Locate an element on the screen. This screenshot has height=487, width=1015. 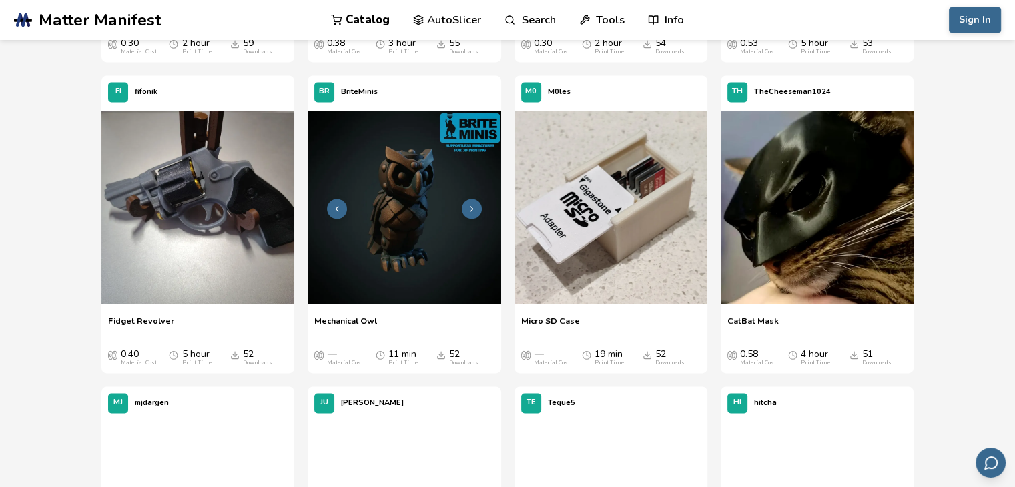
span: Matter Manifest is located at coordinates (99, 20).